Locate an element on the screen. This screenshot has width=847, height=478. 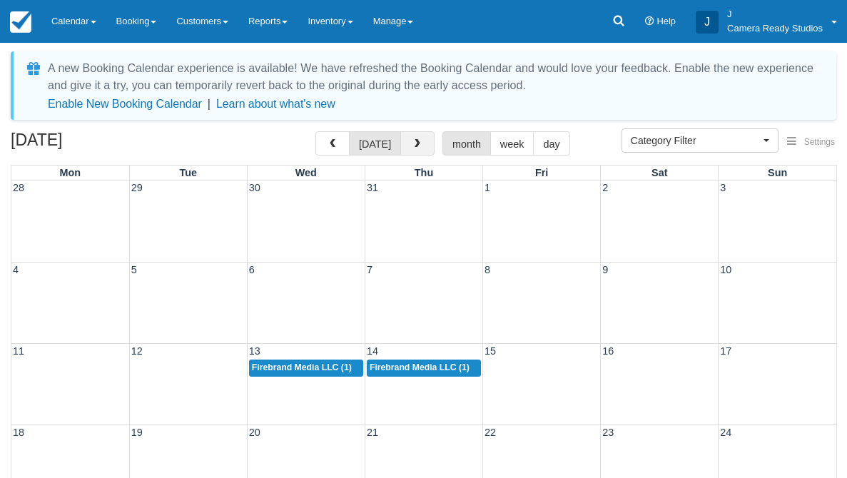
span: 16 is located at coordinates (608, 351).